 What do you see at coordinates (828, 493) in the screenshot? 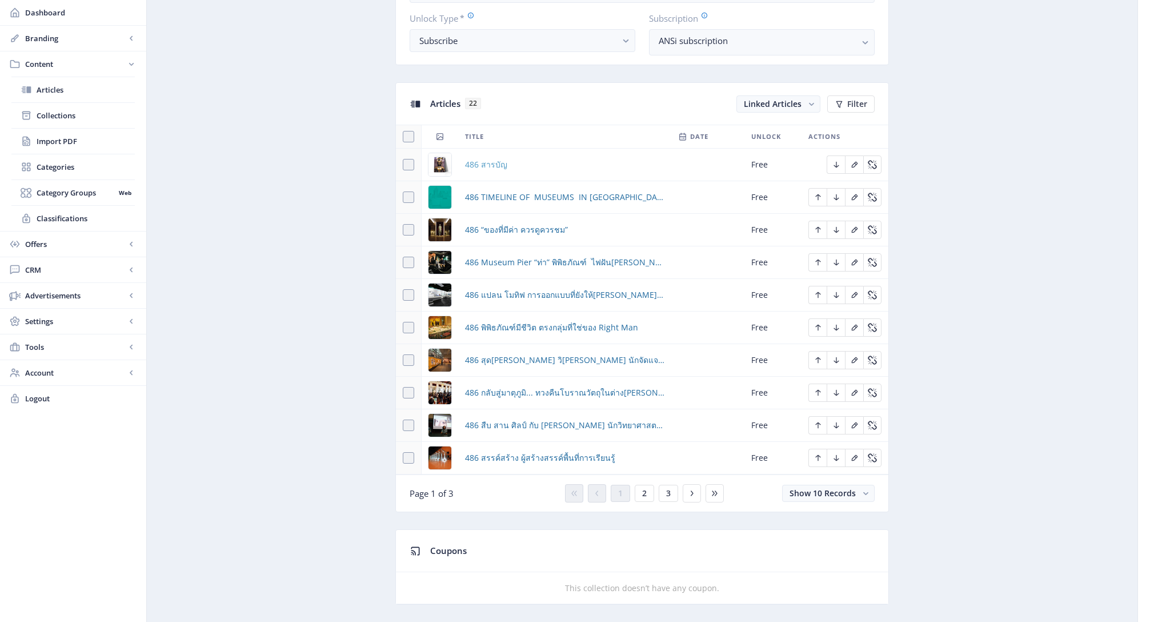
I see `button: Show 10 Records` at bounding box center [828, 493].